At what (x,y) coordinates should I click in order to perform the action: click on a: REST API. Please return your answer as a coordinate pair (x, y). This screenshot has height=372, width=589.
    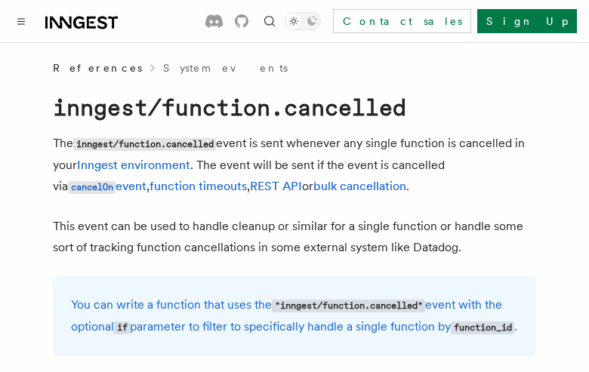
    Looking at the image, I should click on (276, 186).